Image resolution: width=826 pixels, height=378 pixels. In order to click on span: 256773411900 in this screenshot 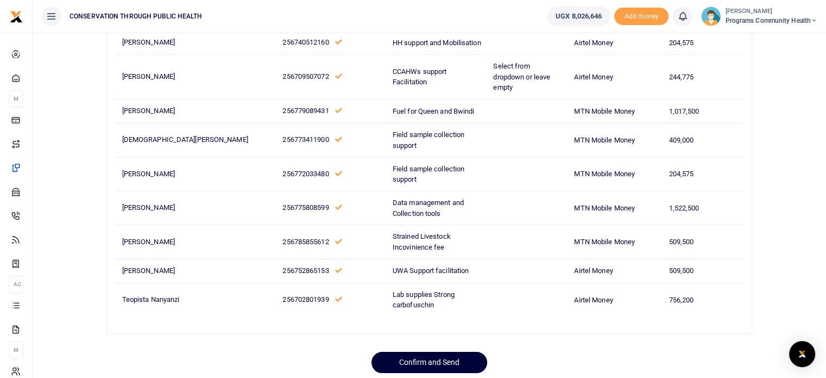, I will do `click(305, 139)`.